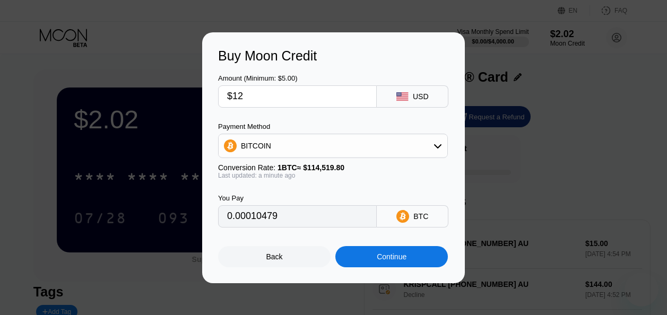 Image resolution: width=667 pixels, height=315 pixels. I want to click on div: Continue, so click(392, 257).